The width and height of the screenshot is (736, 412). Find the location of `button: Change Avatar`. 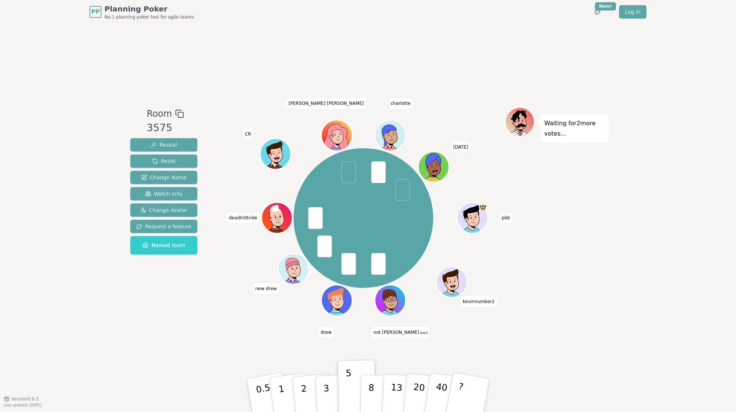

button: Change Avatar is located at coordinates (164, 210).